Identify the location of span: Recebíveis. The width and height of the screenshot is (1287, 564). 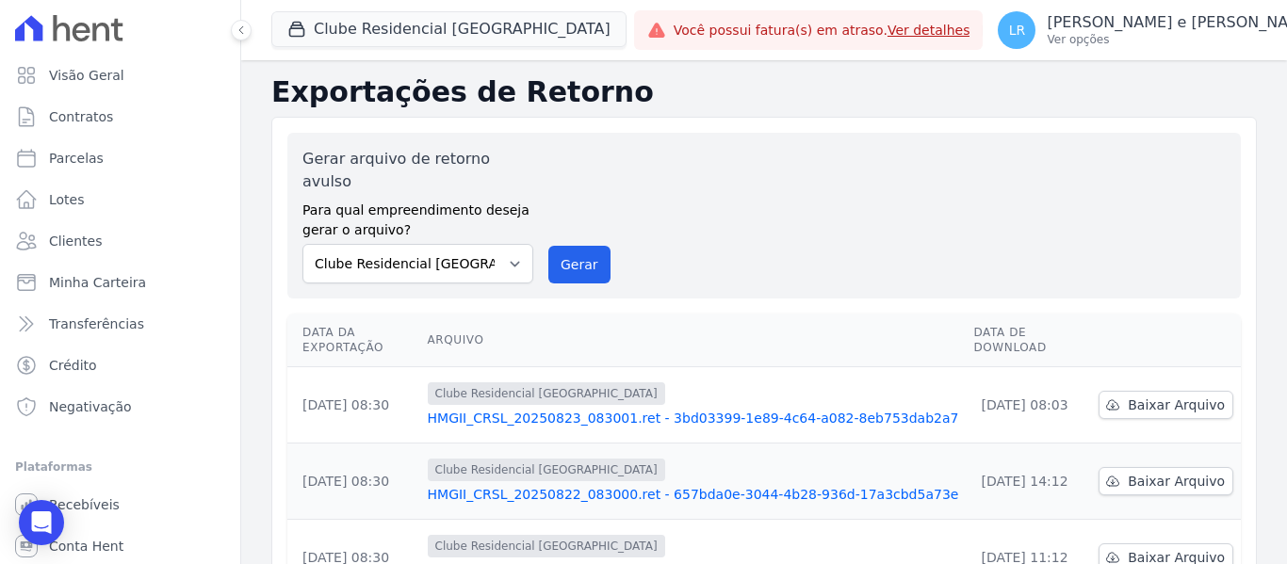
(84, 505).